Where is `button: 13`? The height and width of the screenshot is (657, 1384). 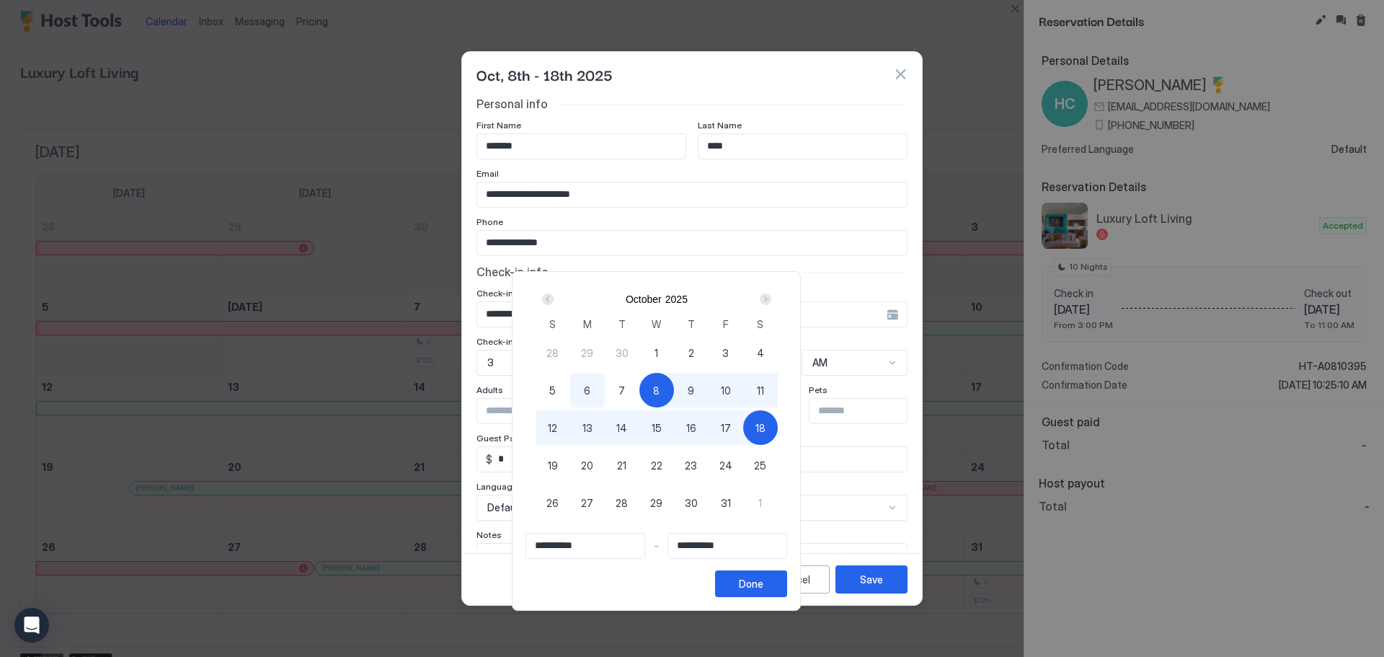 button: 13 is located at coordinates (587, 427).